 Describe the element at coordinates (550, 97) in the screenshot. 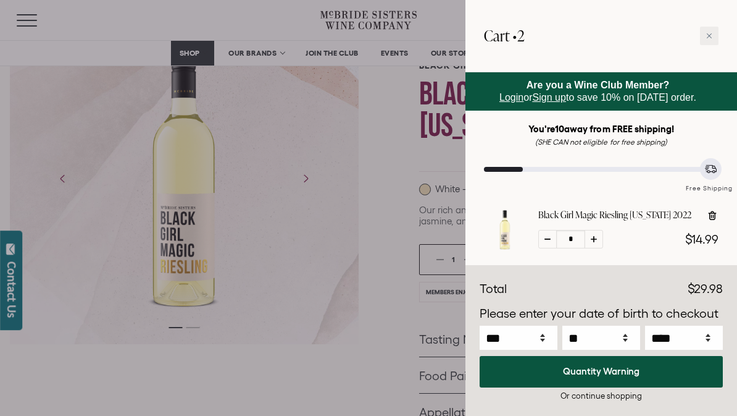

I see `a: Sign up` at that location.